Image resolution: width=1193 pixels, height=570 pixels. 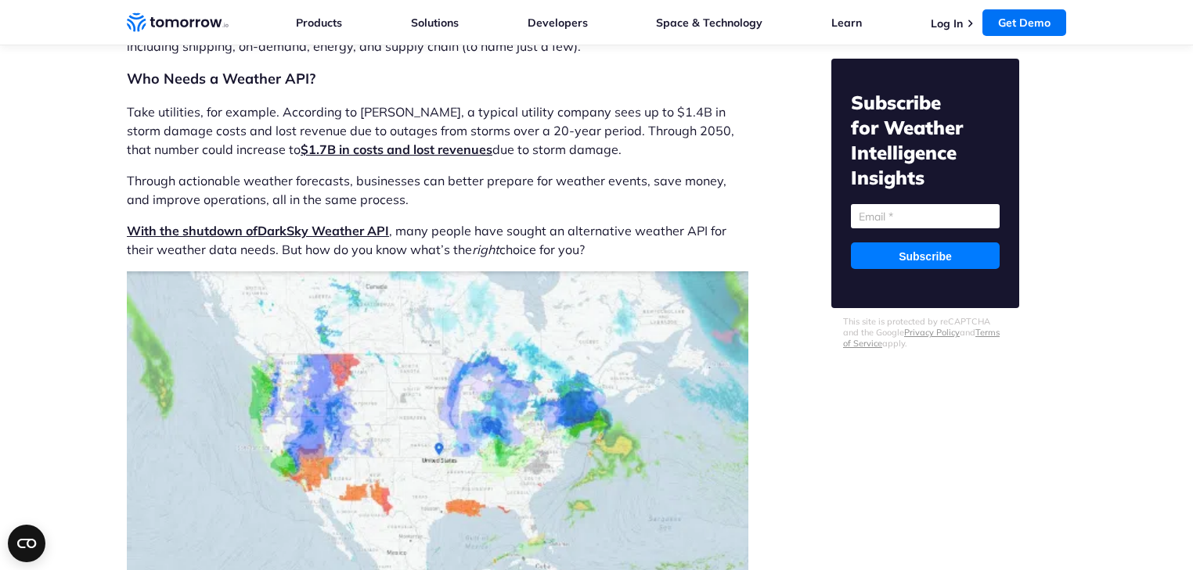 What do you see at coordinates (178, 23) in the screenshot?
I see `a: Home link` at bounding box center [178, 23].